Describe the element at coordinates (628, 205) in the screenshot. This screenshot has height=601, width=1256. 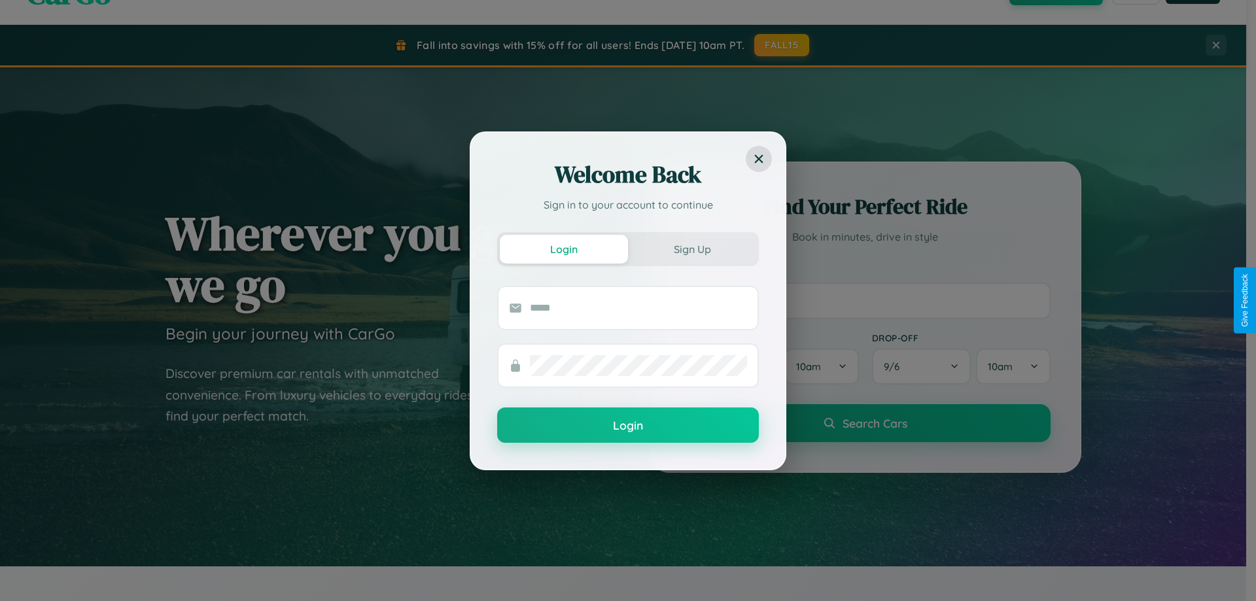
I see `p: Sign in to your account to continue` at that location.